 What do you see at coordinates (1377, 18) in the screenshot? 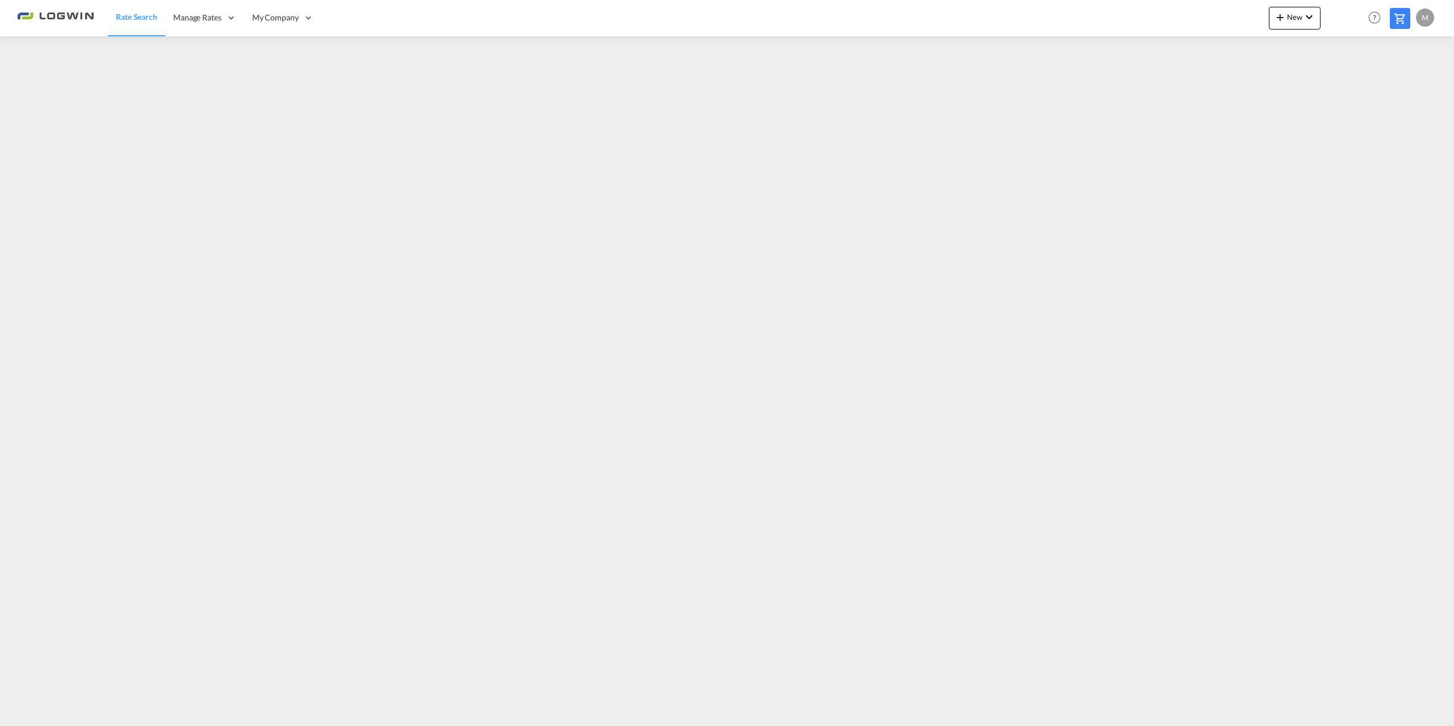
I see `div: Help` at bounding box center [1377, 18].